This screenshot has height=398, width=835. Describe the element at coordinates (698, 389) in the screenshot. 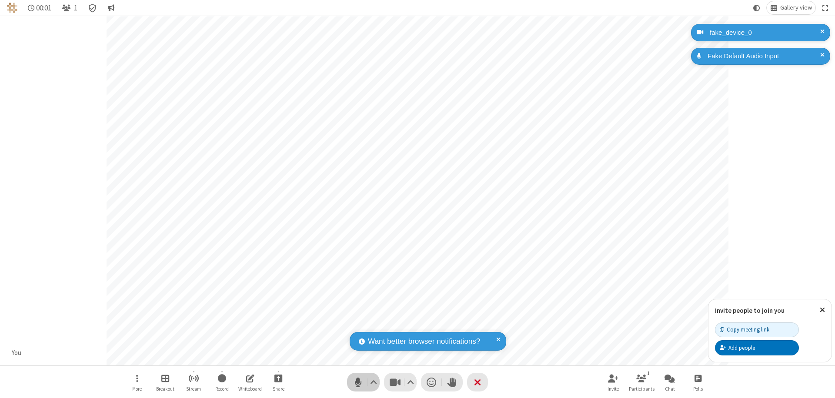

I see `span: Polls` at that location.